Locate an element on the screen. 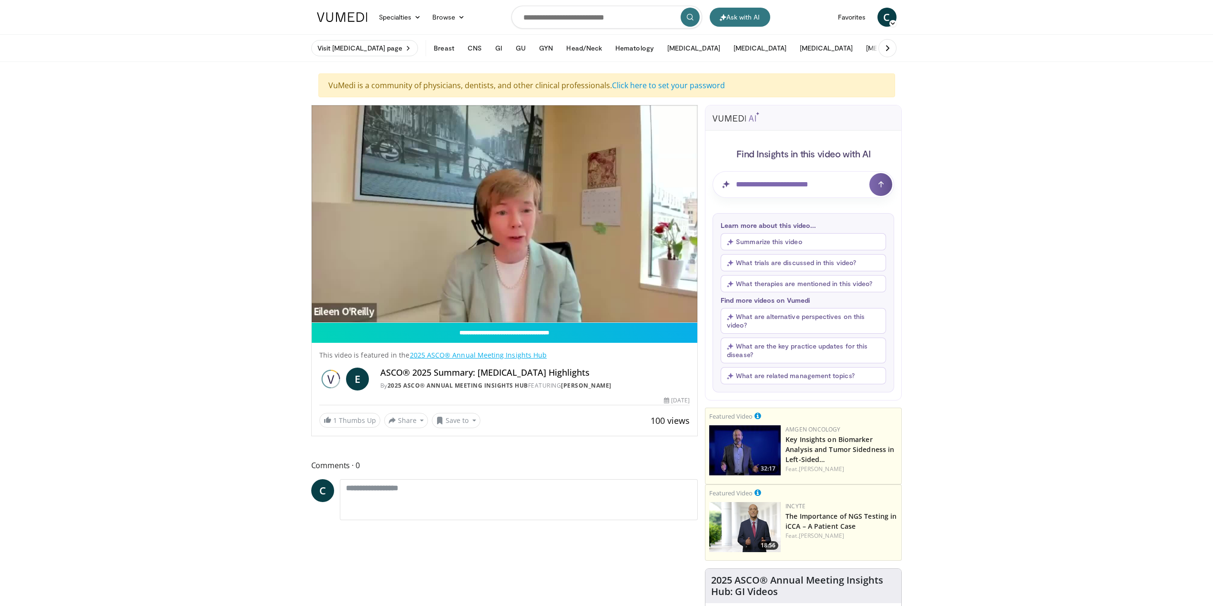  input: Question for AI is located at coordinates (803, 184).